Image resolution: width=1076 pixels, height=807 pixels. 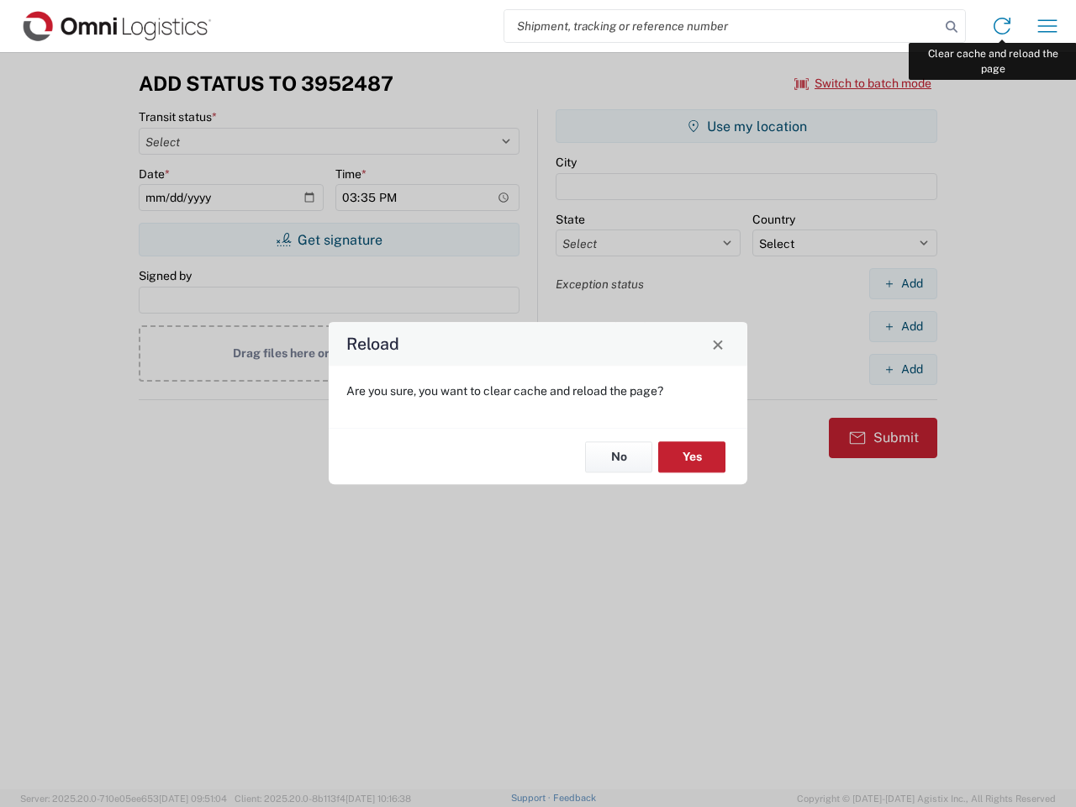 I want to click on p: Are you sure, you want to clear cache and reload the page?, so click(x=538, y=391).